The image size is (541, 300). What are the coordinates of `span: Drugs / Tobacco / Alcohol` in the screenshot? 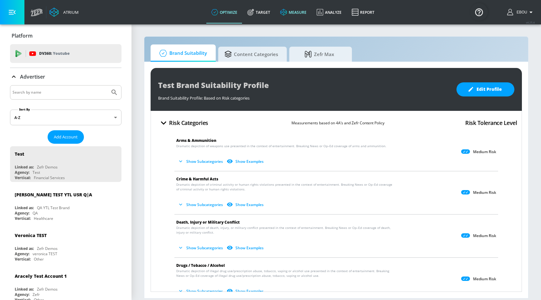 It's located at (200, 265).